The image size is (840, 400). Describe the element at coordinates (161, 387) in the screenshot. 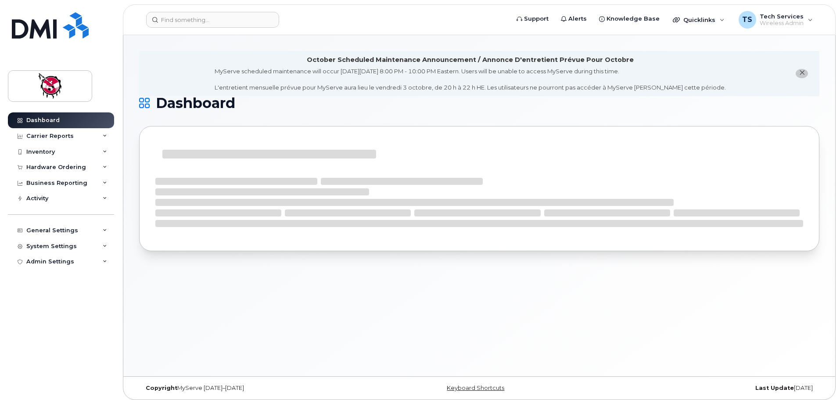

I see `strong: Copyright` at that location.